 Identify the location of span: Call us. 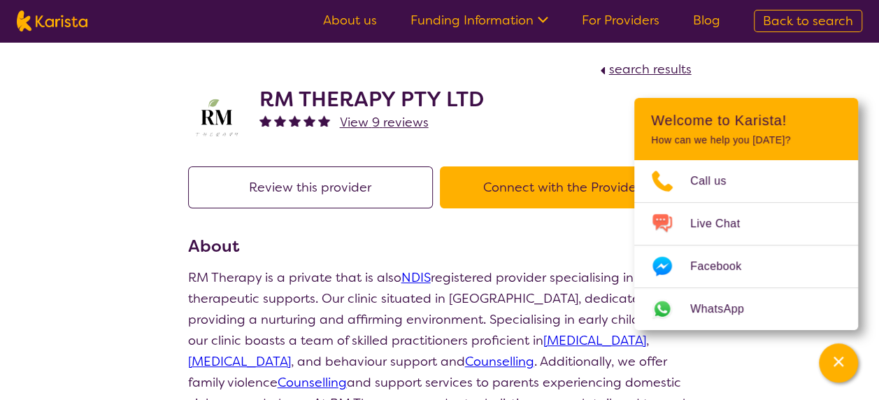
(717, 181).